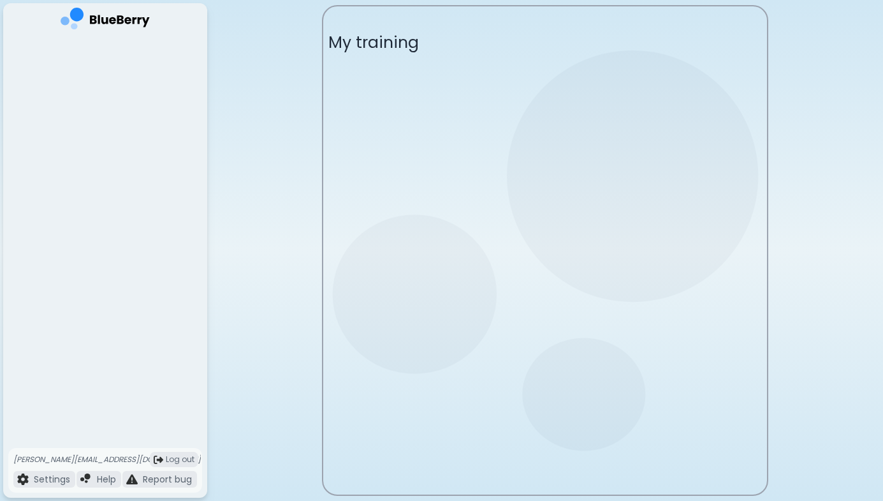 Image resolution: width=883 pixels, height=501 pixels. I want to click on p: Report bug, so click(167, 479).